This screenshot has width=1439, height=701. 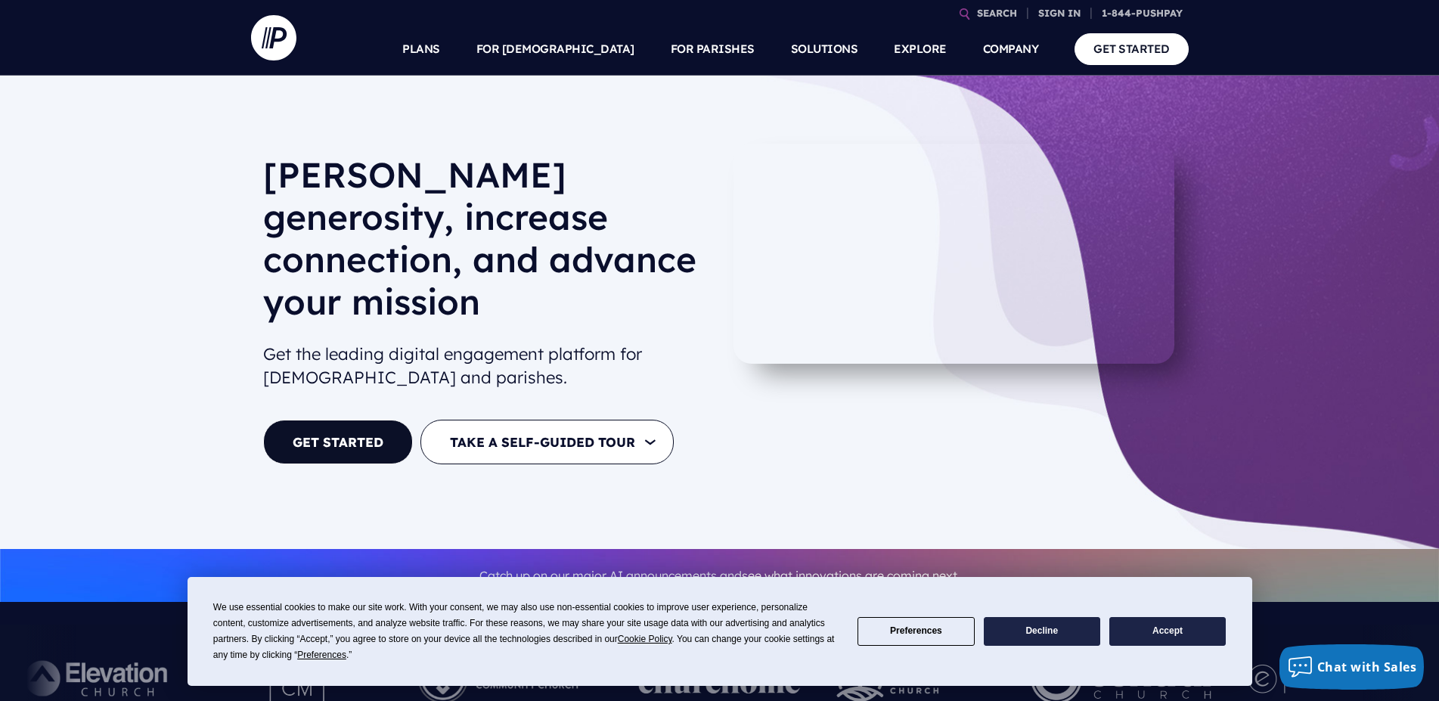 What do you see at coordinates (321, 655) in the screenshot?
I see `span: Preferences` at bounding box center [321, 655].